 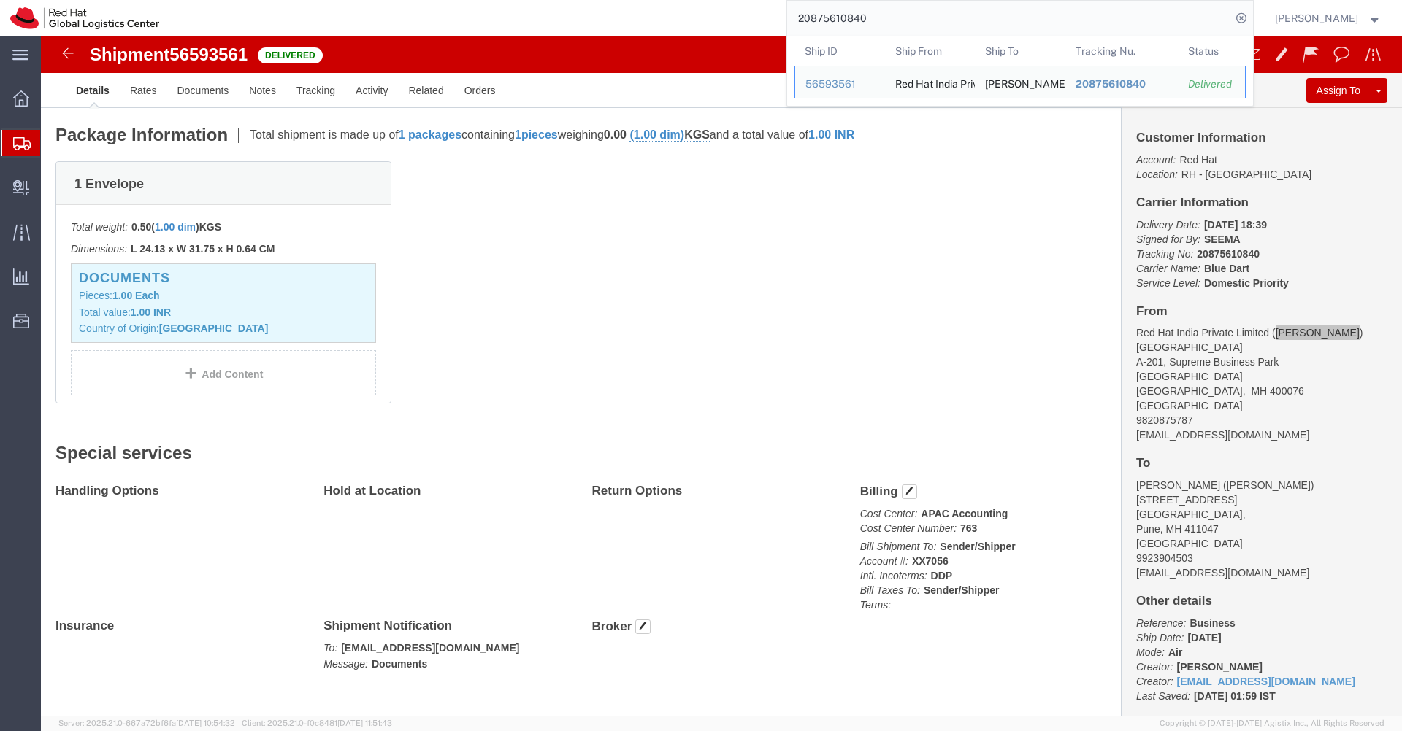 What do you see at coordinates (1110, 84) in the screenshot?
I see `span: 20875610840` at bounding box center [1110, 84].